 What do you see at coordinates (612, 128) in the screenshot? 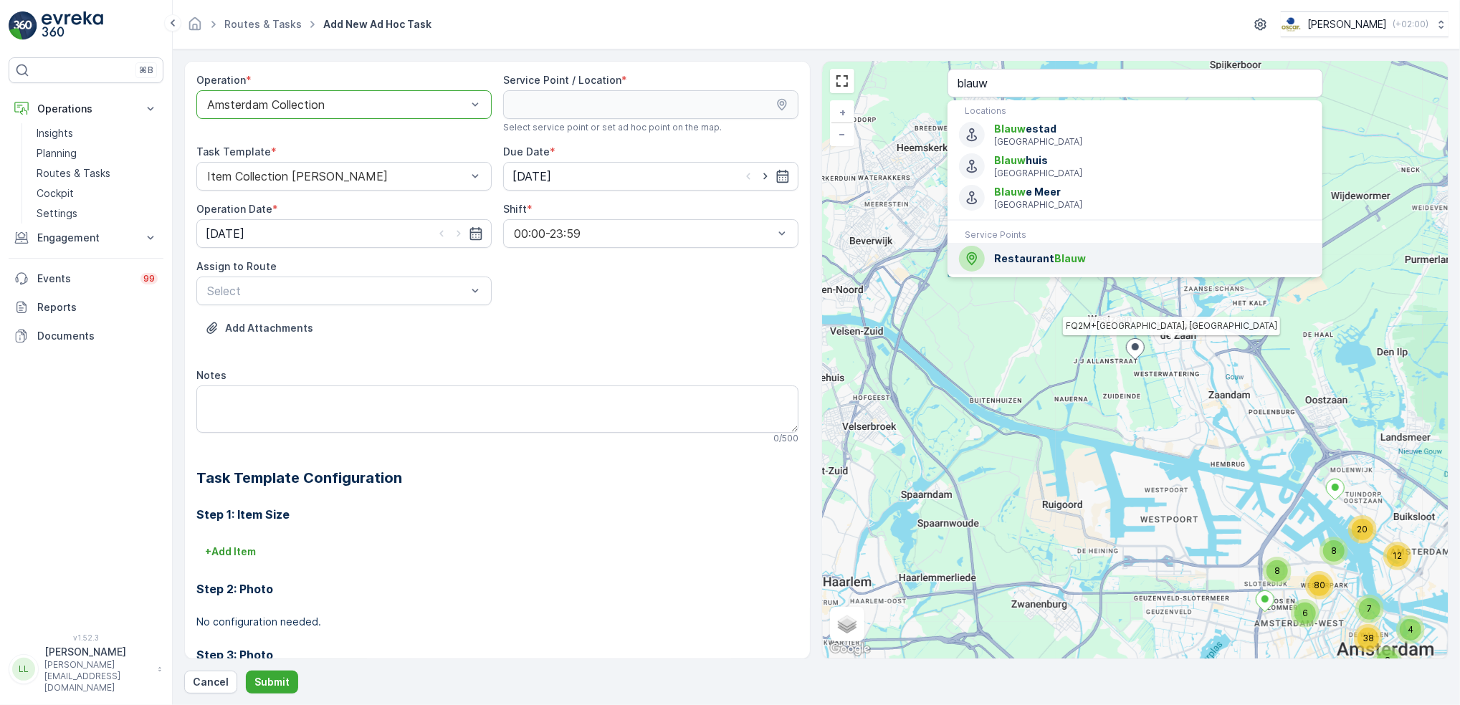
I see `span: Select service point or set ad hoc point on the map.` at bounding box center [612, 128].